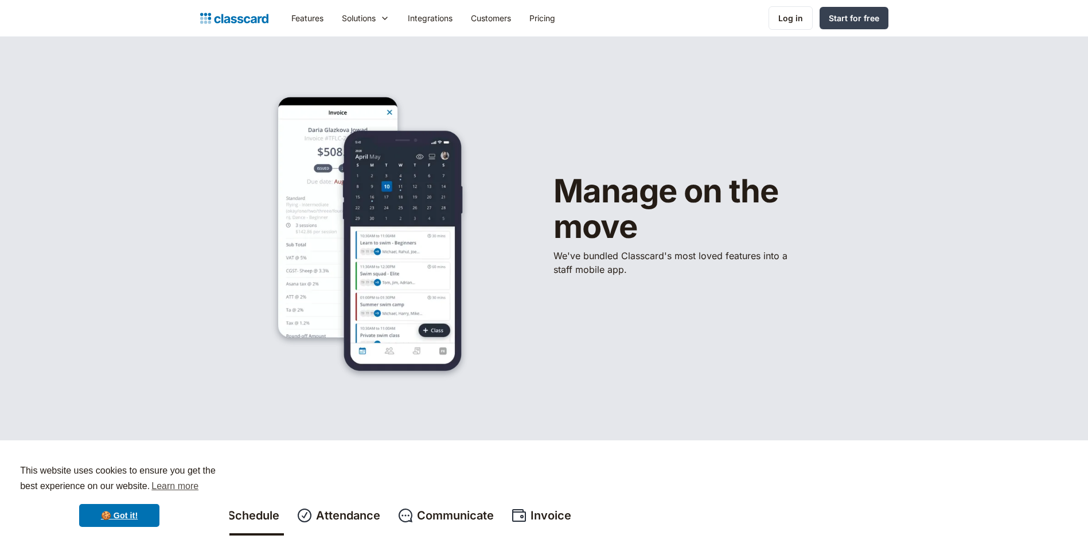  Describe the element at coordinates (254, 516) in the screenshot. I see `div: Schedule` at that location.